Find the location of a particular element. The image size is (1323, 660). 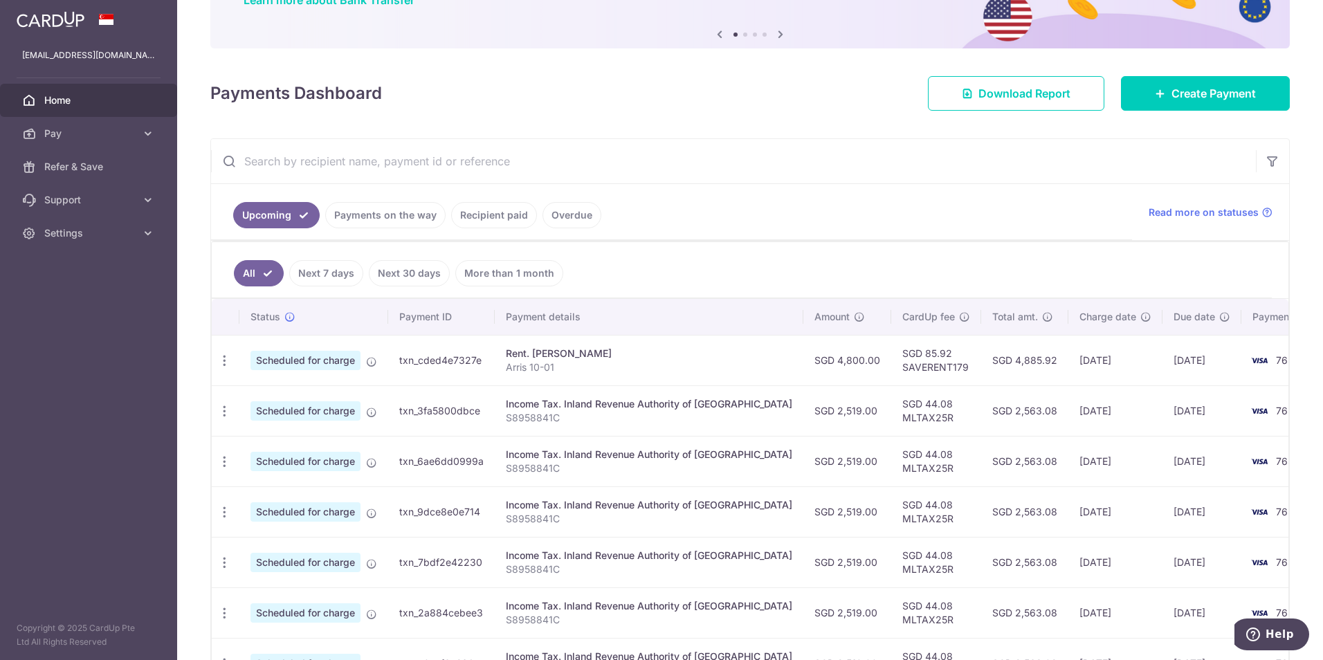

span: Amount is located at coordinates (831, 317).